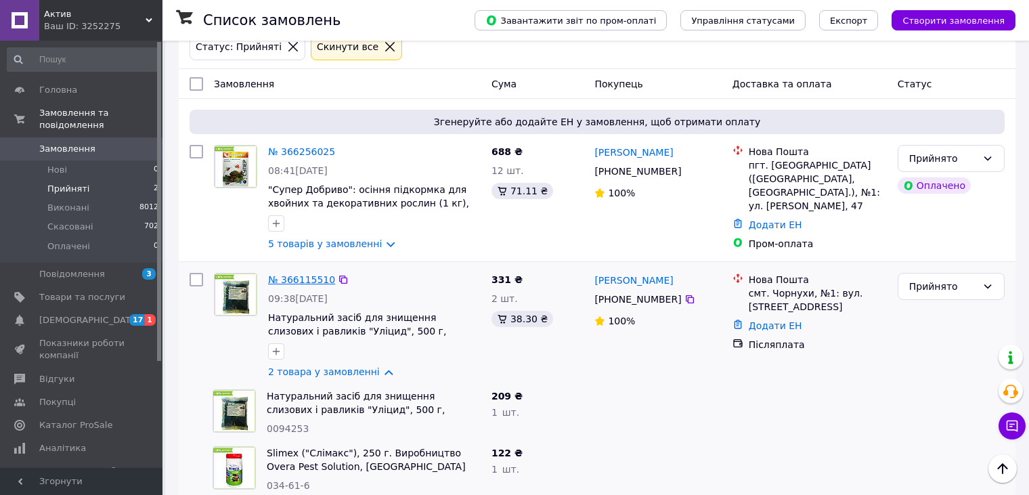  I want to click on div: Післяплата, so click(818, 345).